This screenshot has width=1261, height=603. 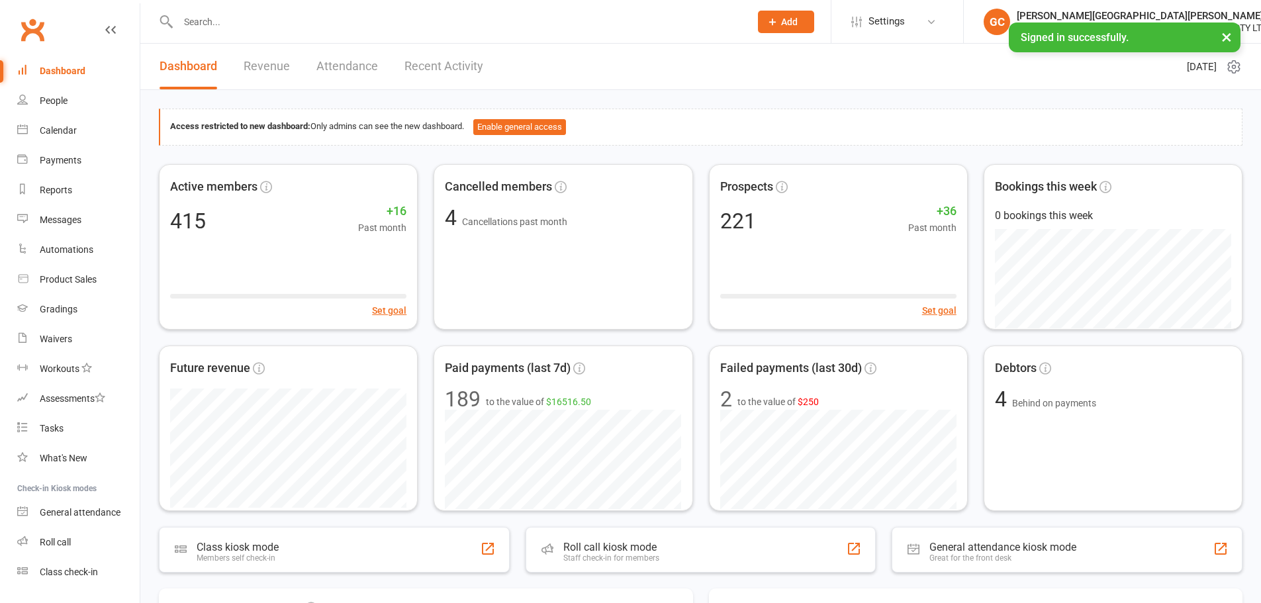 What do you see at coordinates (1003, 558) in the screenshot?
I see `div: Great for the front desk` at bounding box center [1003, 558].